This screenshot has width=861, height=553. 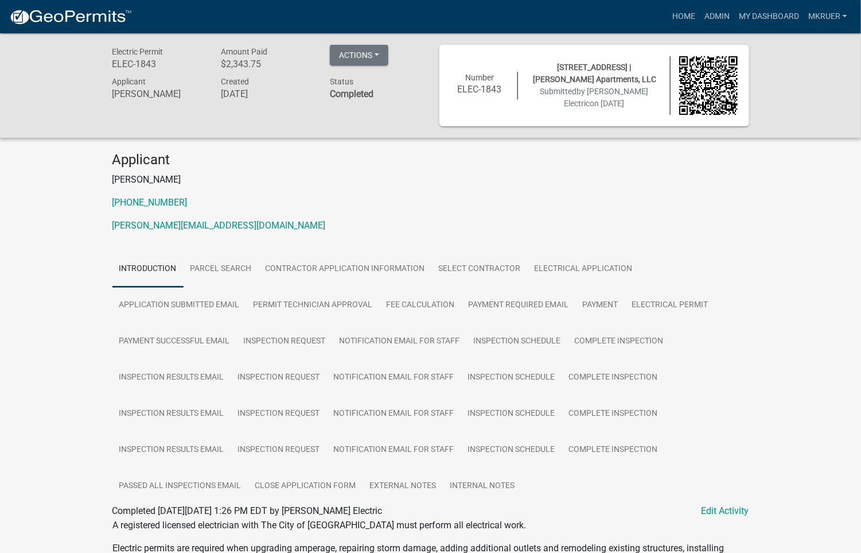 I want to click on a: My Dashboard, so click(x=769, y=17).